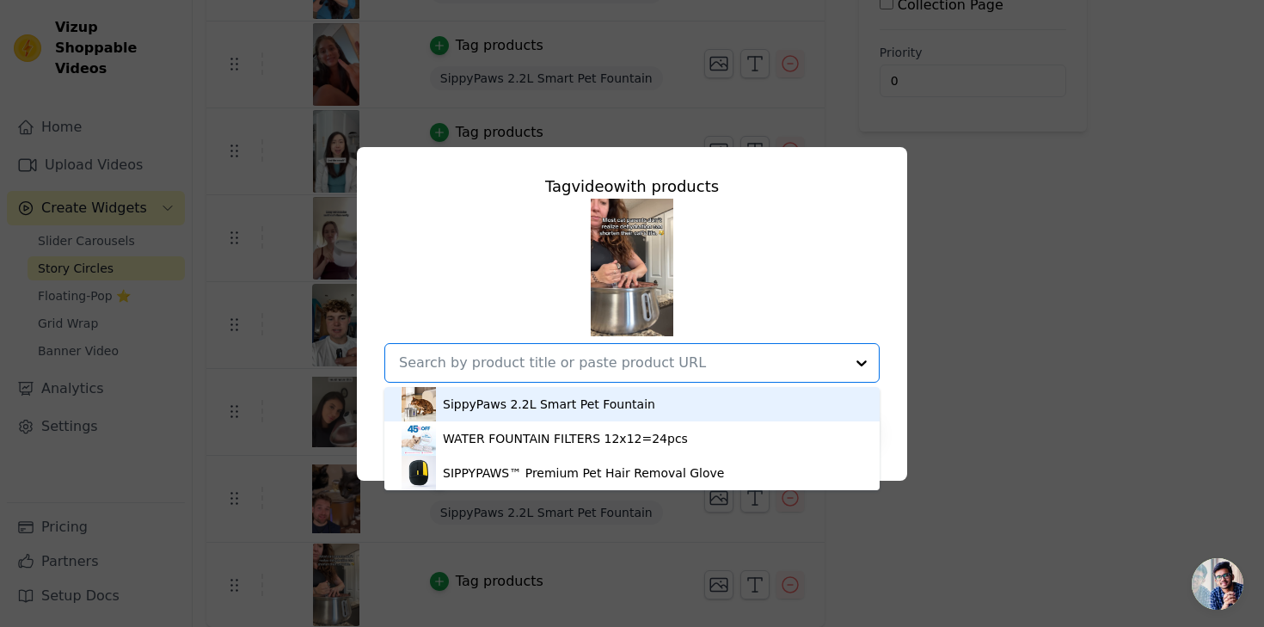 The height and width of the screenshot is (627, 1264). I want to click on a: Open chat, so click(1218, 584).